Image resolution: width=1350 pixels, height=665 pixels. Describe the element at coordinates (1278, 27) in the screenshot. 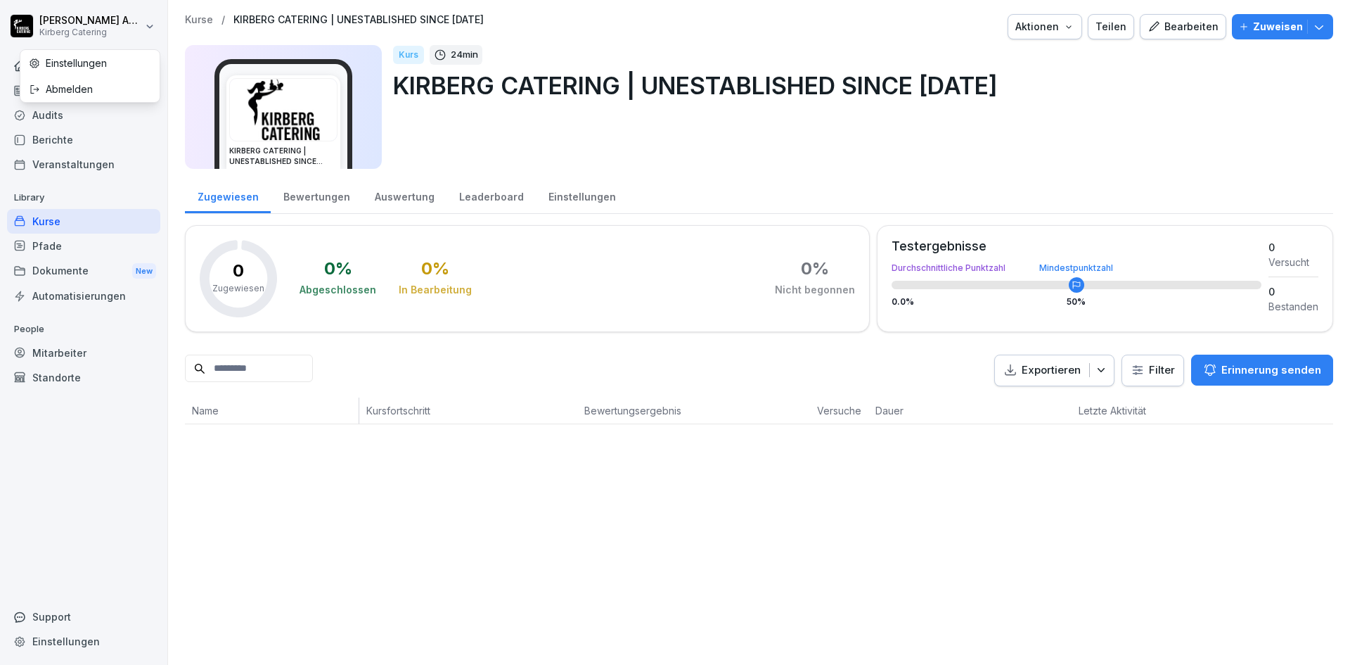

I see `p: Zuweisen` at that location.